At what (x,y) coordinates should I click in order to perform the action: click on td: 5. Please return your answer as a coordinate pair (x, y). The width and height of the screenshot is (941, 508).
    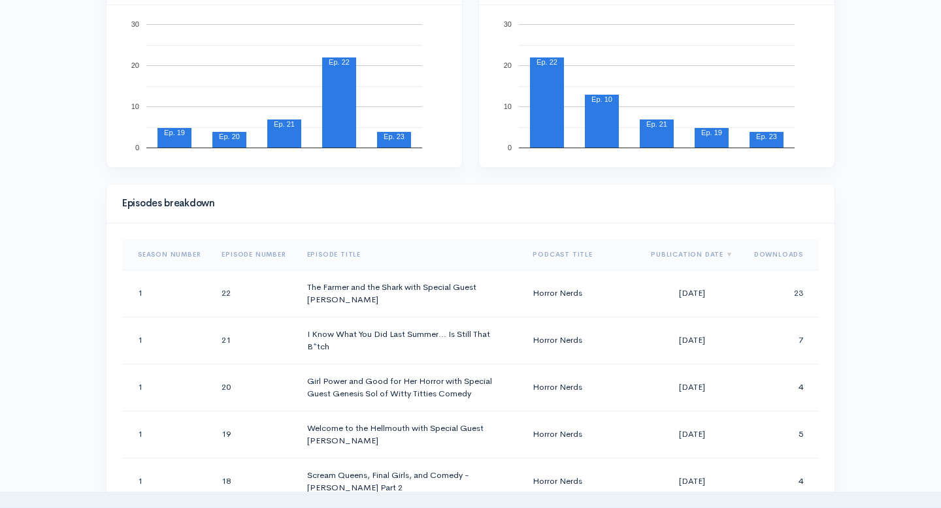
    Looking at the image, I should click on (781, 435).